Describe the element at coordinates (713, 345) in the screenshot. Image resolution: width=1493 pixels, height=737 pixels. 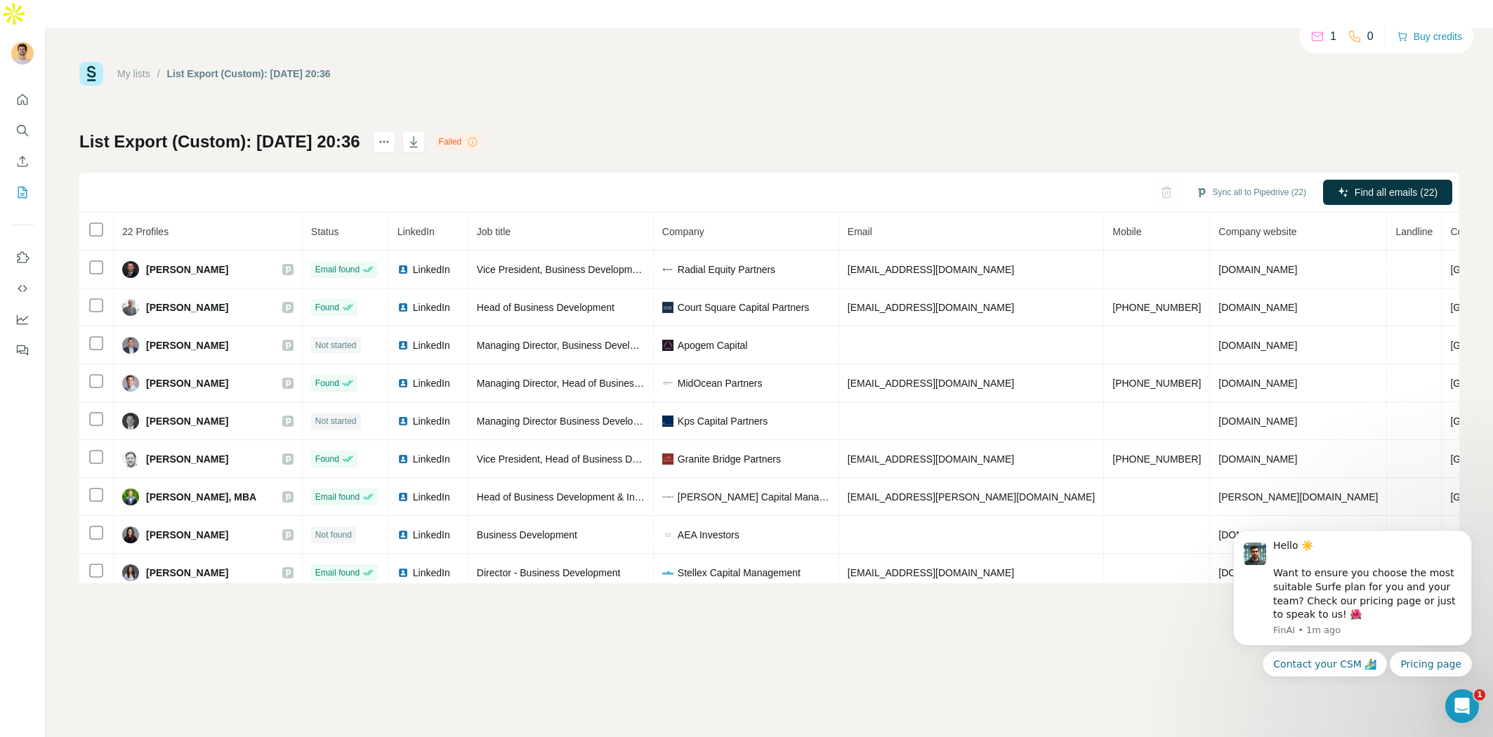
I see `span: Apogem Capital` at that location.